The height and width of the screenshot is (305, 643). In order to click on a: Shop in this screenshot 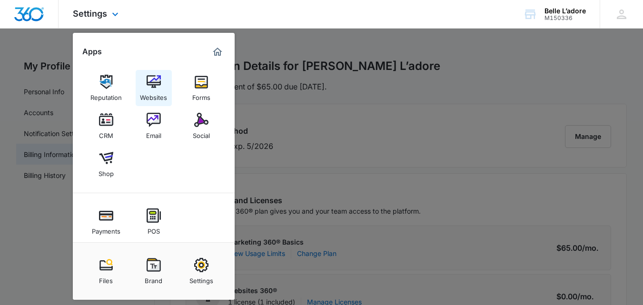, I will do `click(106, 164)`.